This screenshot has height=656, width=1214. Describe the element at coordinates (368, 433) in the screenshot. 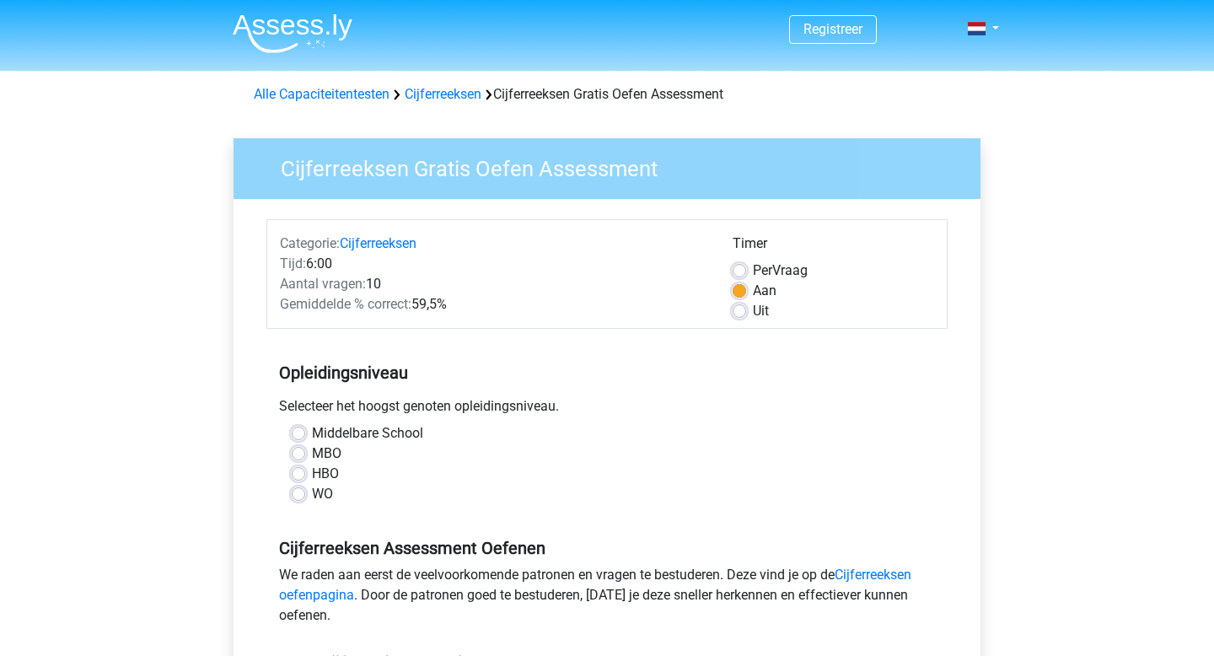

I see `label: Middelbare School` at that location.